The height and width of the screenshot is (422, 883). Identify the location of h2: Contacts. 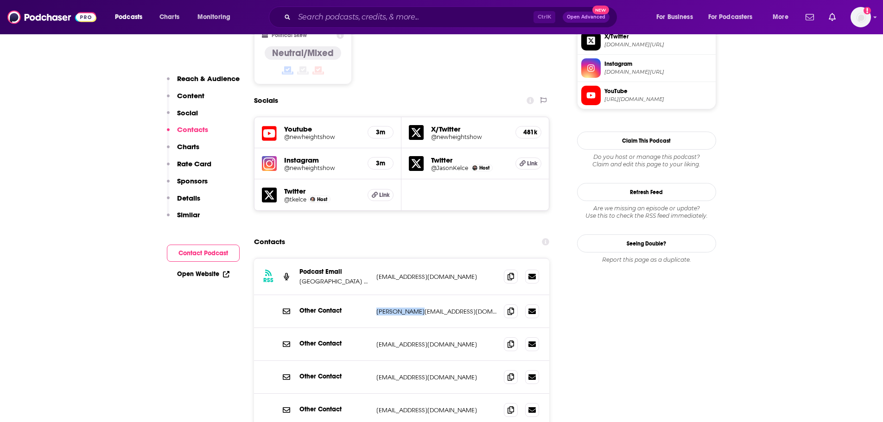
(269, 242).